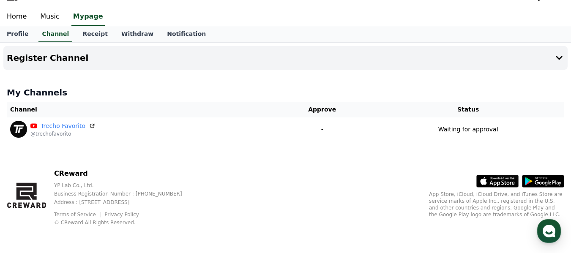  What do you see at coordinates (468, 110) in the screenshot?
I see `th: Status` at bounding box center [468, 110].